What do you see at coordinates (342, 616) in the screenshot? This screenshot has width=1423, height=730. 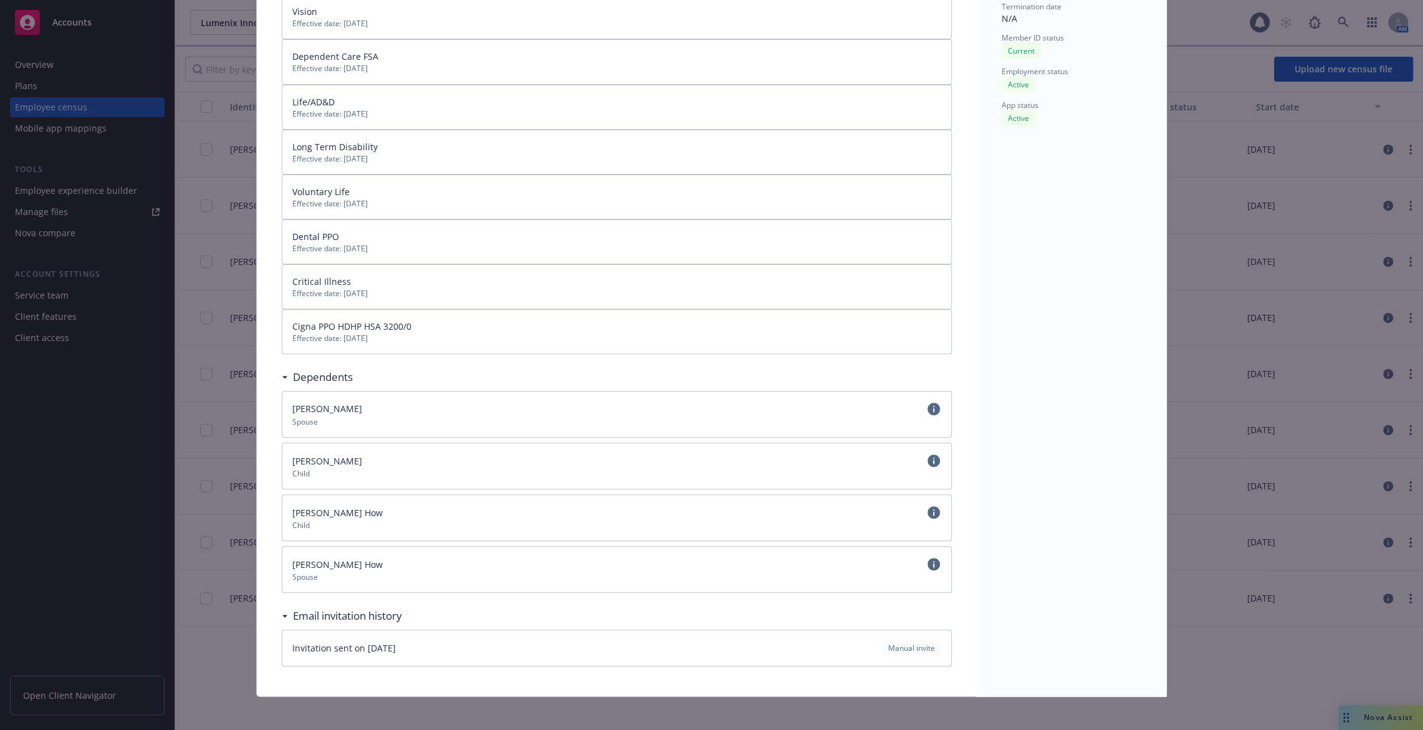 I see `div: Email invitation history` at bounding box center [342, 616].